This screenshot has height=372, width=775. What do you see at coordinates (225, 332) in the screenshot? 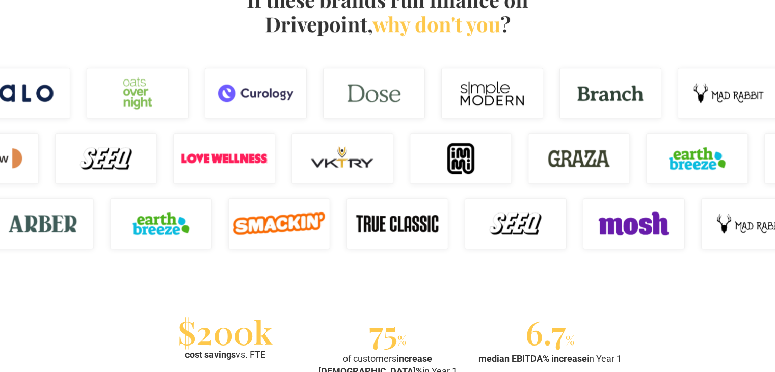
I see `div: $200k` at bounding box center [225, 332].